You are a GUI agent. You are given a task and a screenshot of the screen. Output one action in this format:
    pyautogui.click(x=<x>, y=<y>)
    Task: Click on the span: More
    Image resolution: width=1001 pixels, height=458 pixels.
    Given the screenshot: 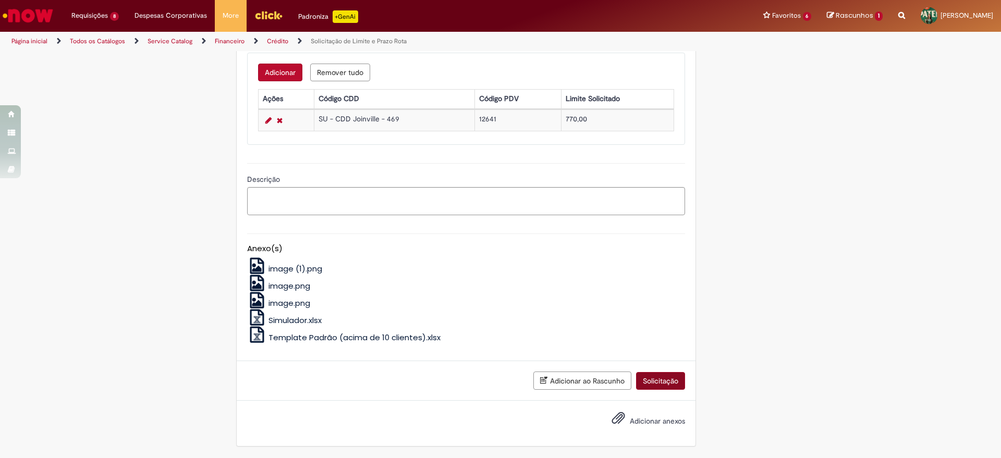 What is the action you would take?
    pyautogui.click(x=230, y=16)
    